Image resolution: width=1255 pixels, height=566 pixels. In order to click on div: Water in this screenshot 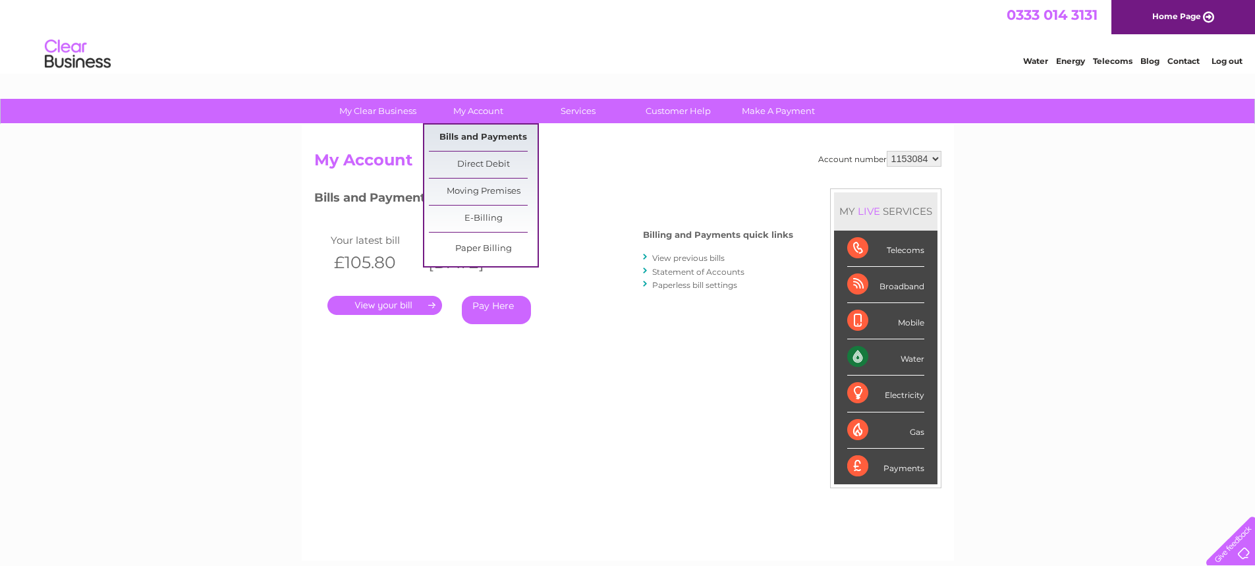, I will do `click(886, 357)`.